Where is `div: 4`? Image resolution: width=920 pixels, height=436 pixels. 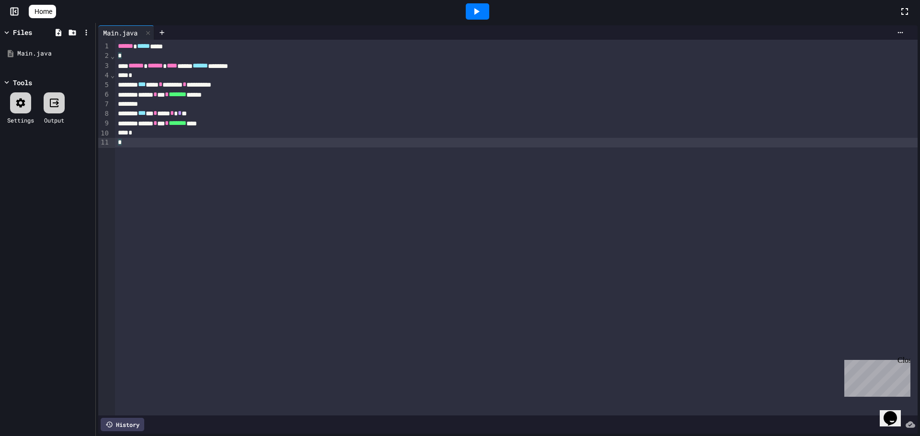 div: 4 is located at coordinates (104, 76).